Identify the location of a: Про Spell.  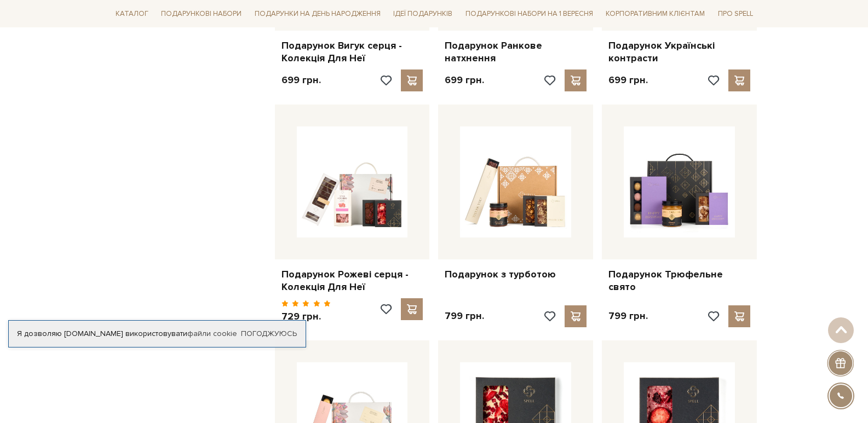
(736, 14).